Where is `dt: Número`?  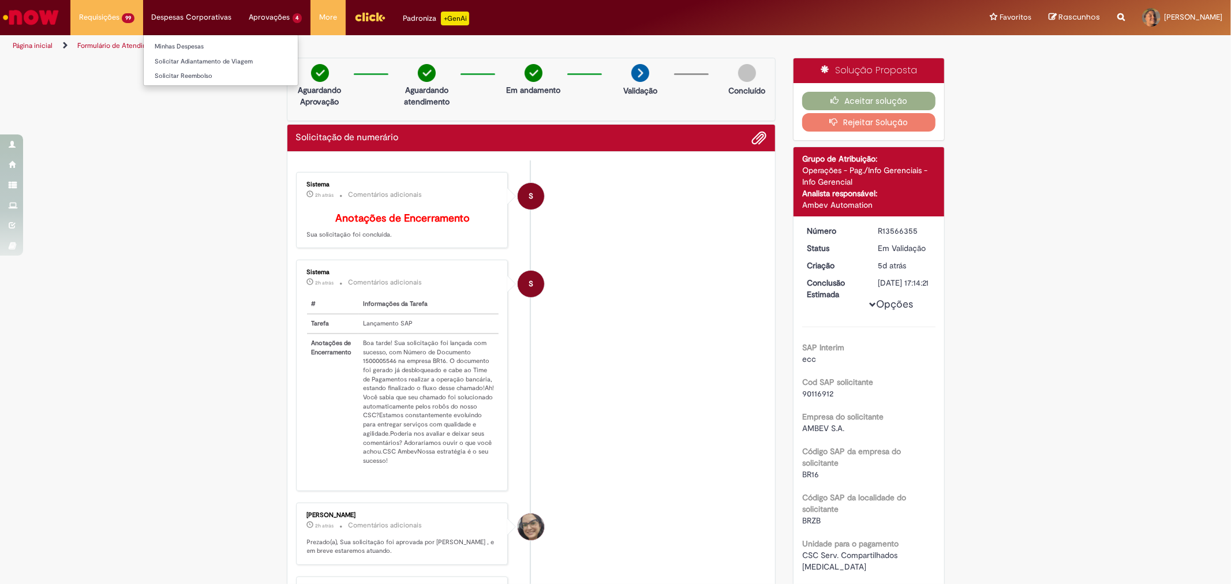 dt: Número is located at coordinates (833, 231).